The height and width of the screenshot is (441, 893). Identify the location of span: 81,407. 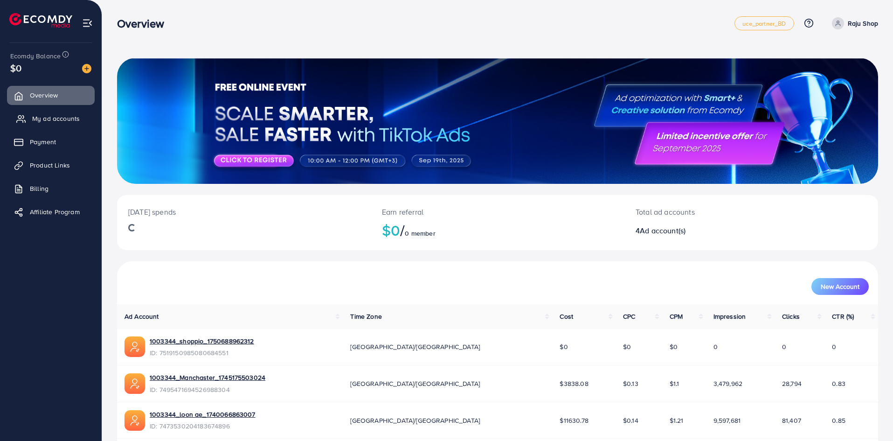
(791, 420).